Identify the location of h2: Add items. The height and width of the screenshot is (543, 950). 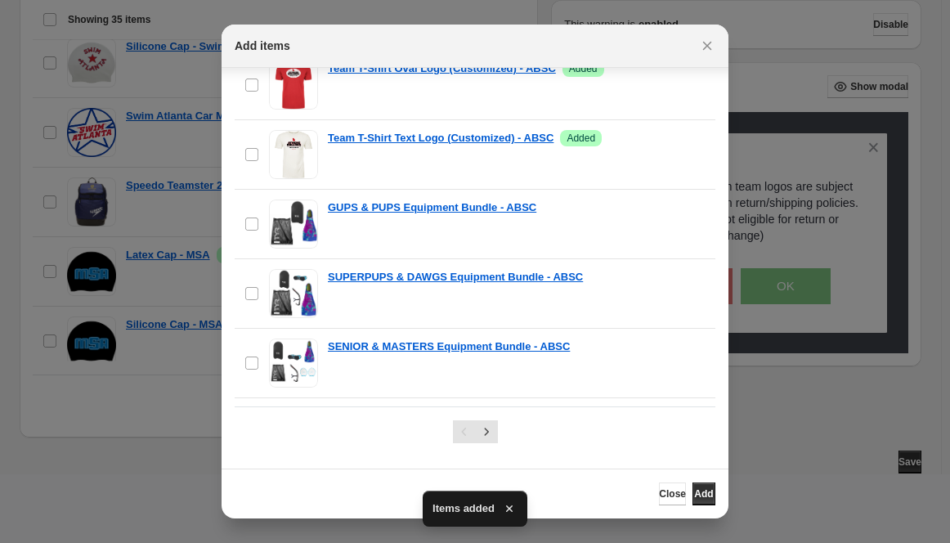
(262, 46).